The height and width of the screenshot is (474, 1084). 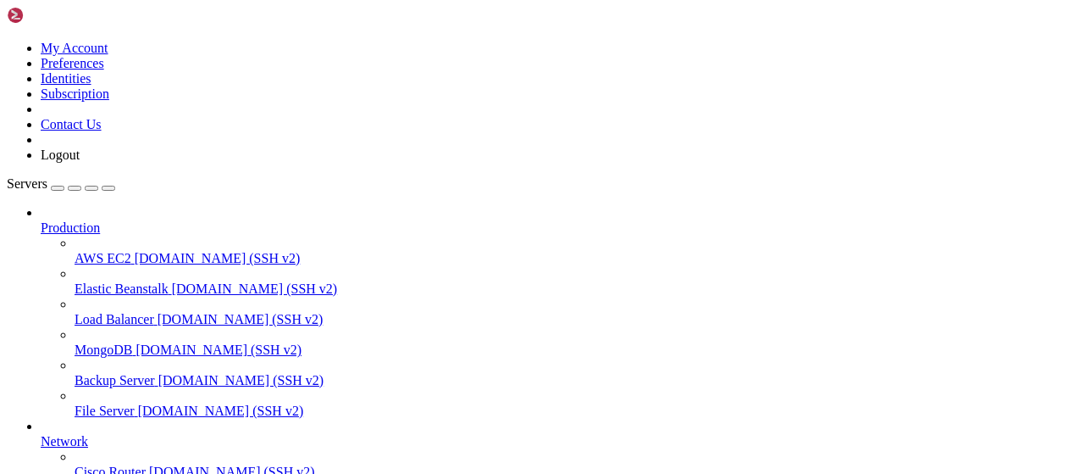 I want to click on a: My Account, so click(x=75, y=47).